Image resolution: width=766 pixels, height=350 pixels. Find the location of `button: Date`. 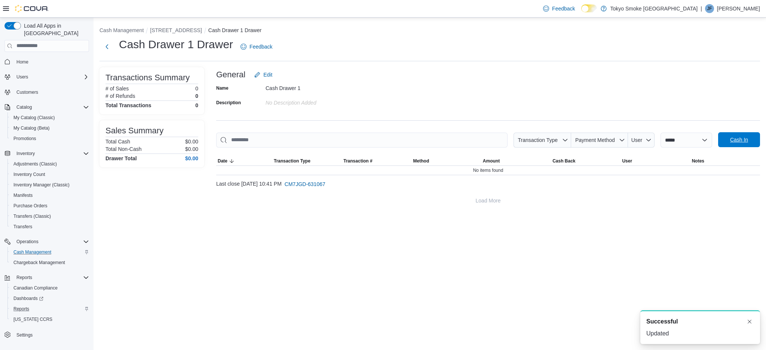

button: Date is located at coordinates (244, 161).